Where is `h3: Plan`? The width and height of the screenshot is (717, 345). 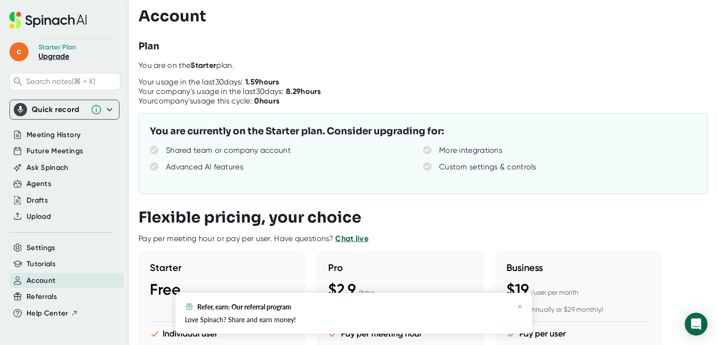 h3: Plan is located at coordinates (149, 46).